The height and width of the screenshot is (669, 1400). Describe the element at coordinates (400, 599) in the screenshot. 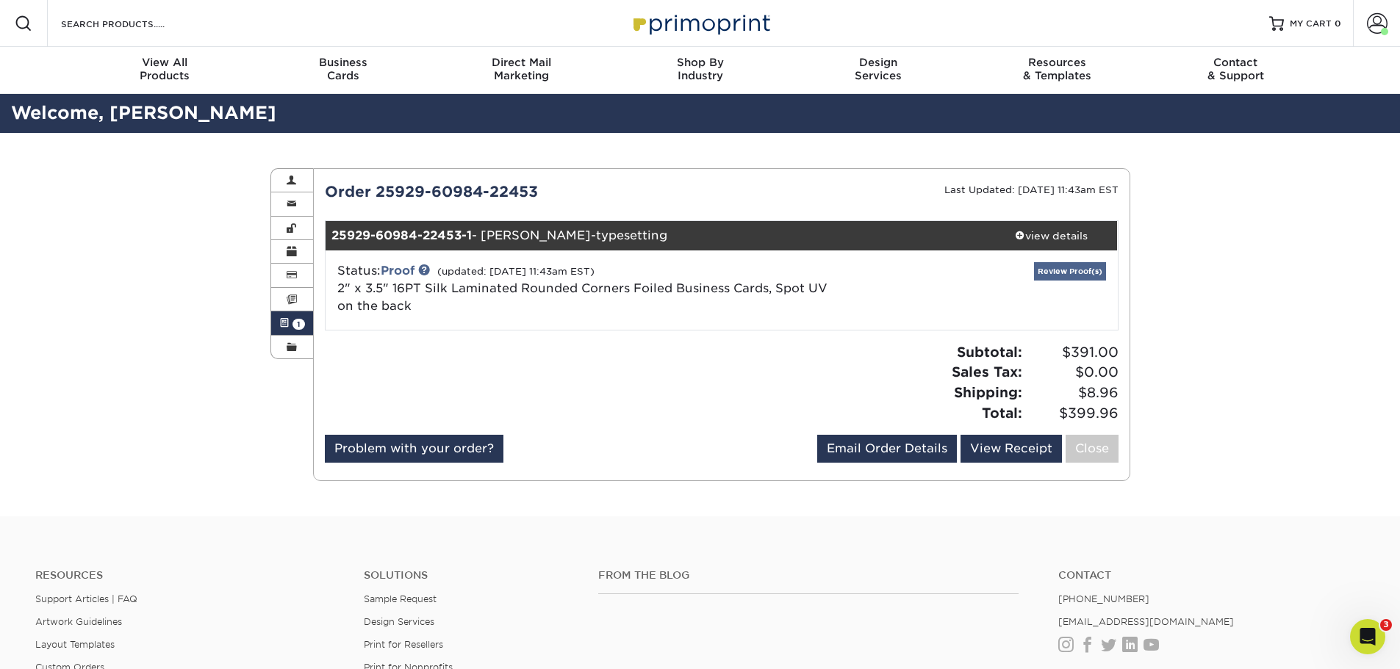

I see `a: Sample Request` at that location.